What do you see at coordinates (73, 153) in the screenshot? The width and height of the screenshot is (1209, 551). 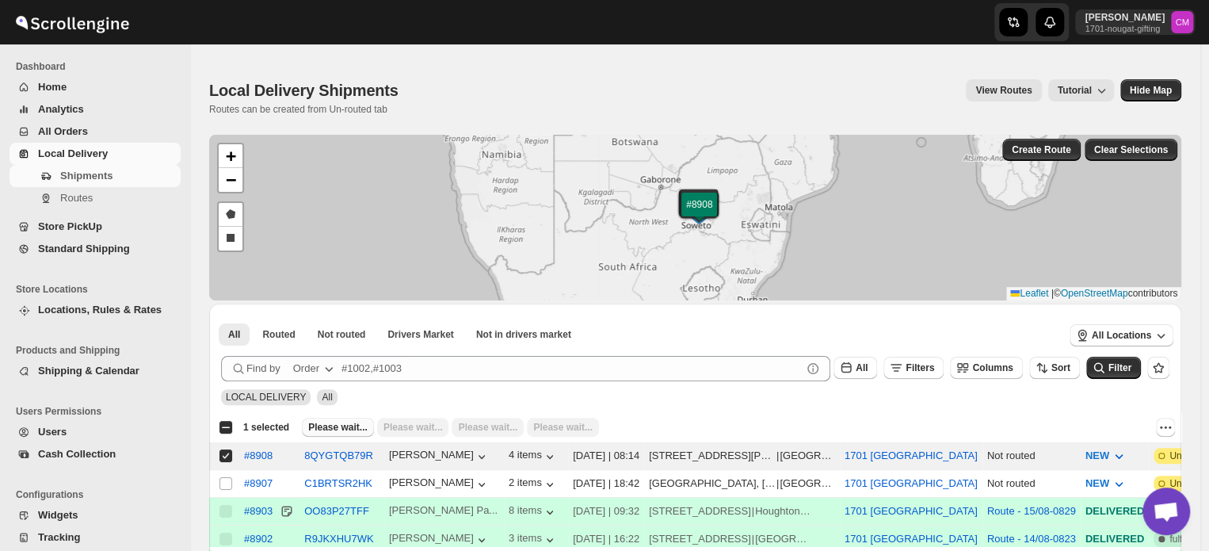 I see `span: Local Delivery` at bounding box center [73, 153].